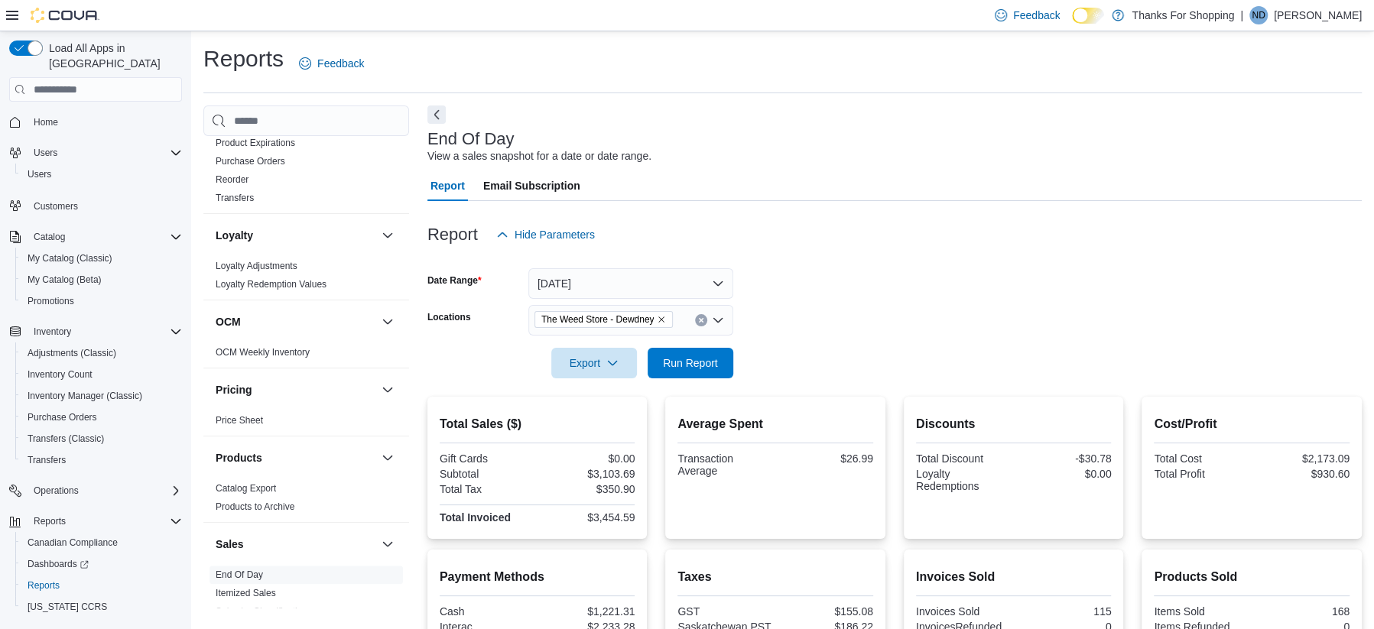 The height and width of the screenshot is (629, 1374). I want to click on span: Inventory Count, so click(60, 375).